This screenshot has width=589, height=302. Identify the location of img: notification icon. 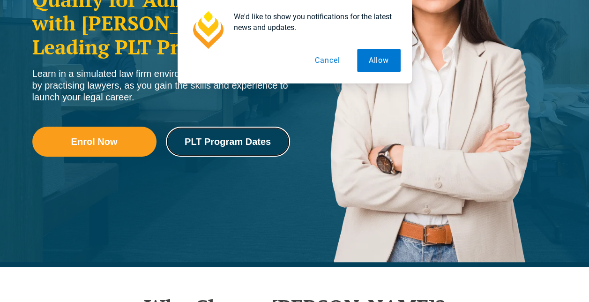
(208, 30).